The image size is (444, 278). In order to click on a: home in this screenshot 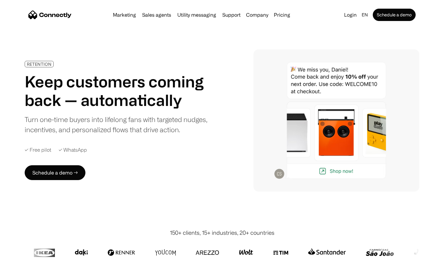, I will do `click(50, 15)`.